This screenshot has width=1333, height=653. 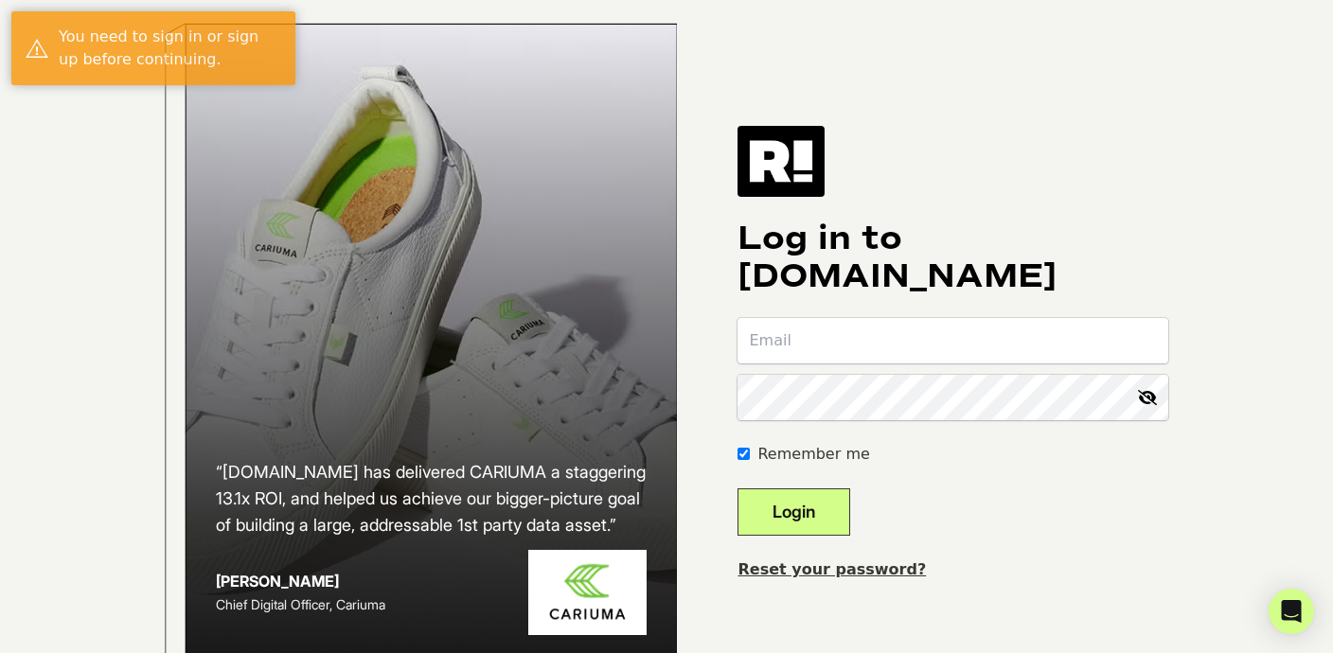 What do you see at coordinates (793, 512) in the screenshot?
I see `button: Login` at bounding box center [793, 512].